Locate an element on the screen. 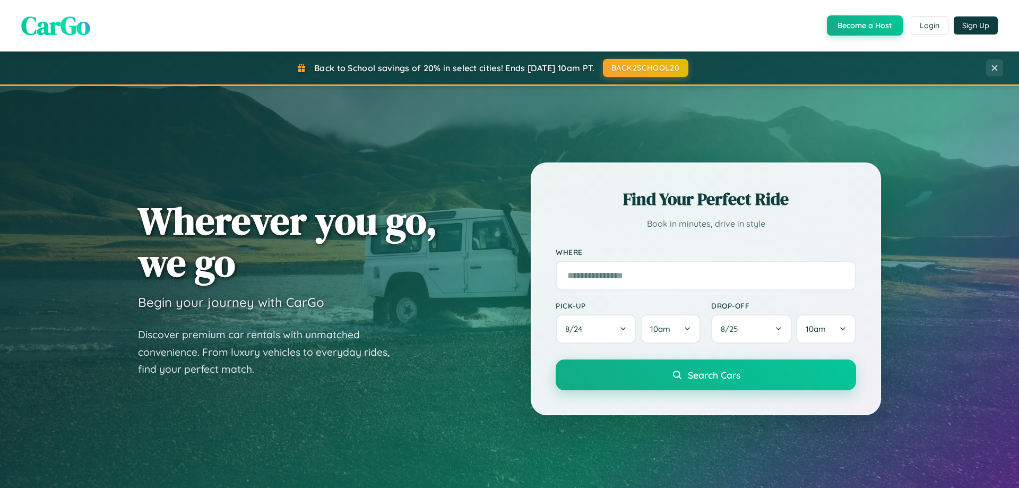 The width and height of the screenshot is (1019, 488). button: Login is located at coordinates (930, 25).